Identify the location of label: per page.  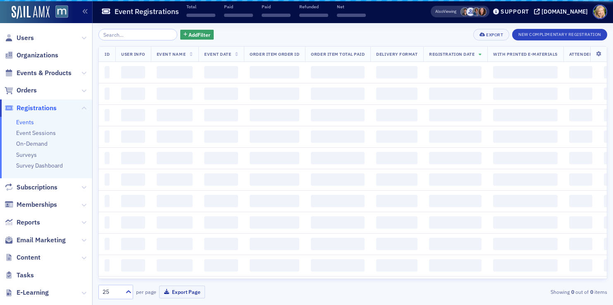
(146, 292).